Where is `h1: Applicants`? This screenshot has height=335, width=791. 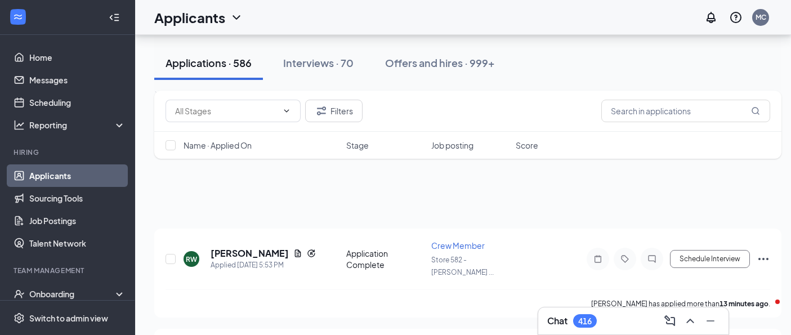
h1: Applicants is located at coordinates (190, 17).